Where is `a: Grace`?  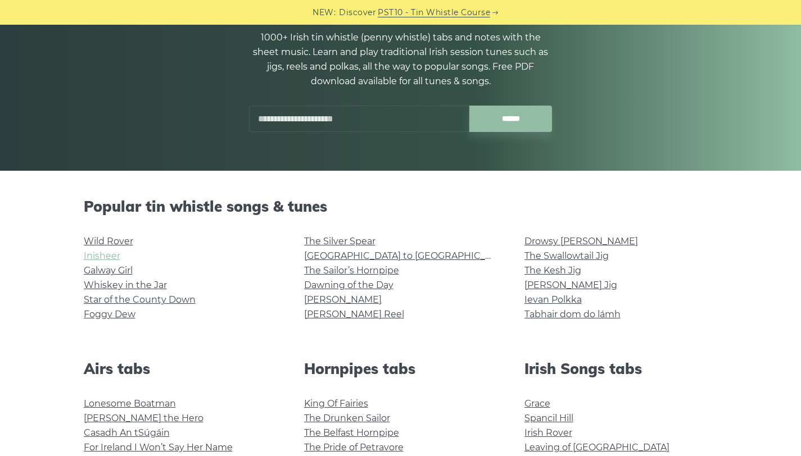
a: Grace is located at coordinates (537, 404).